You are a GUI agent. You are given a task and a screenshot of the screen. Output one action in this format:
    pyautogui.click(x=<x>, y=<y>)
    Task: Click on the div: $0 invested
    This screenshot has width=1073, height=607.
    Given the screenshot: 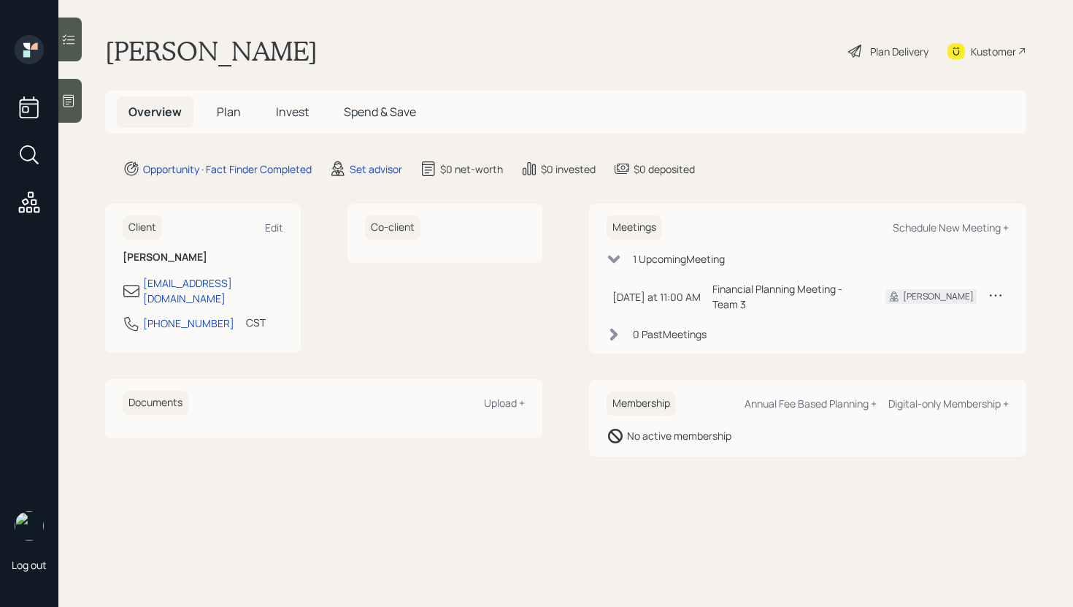 What is the action you would take?
    pyautogui.click(x=568, y=169)
    